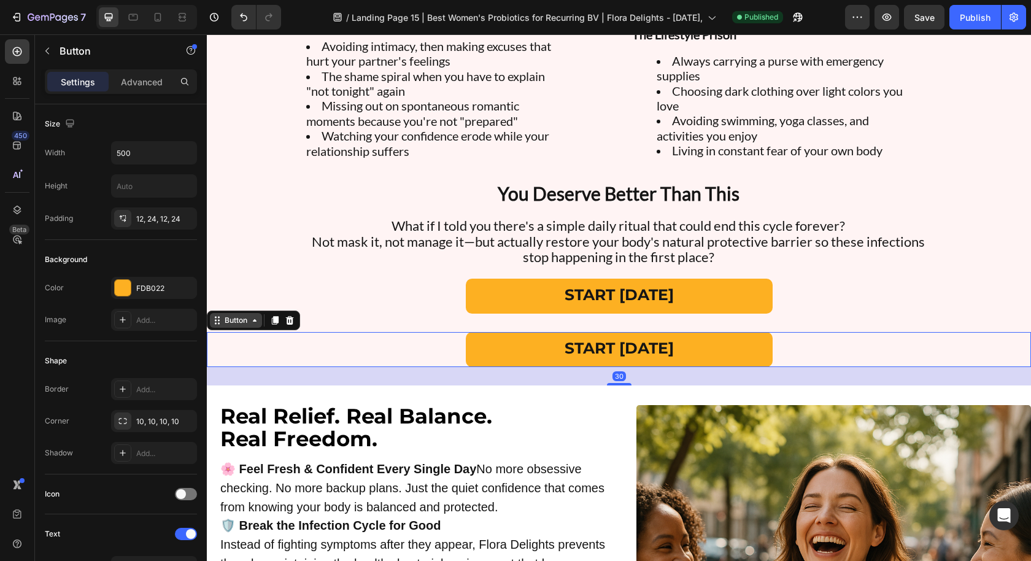  What do you see at coordinates (221, 109) in the screenshot?
I see `span: Watching your confidence erode while your relationship suffers` at bounding box center [221, 109].